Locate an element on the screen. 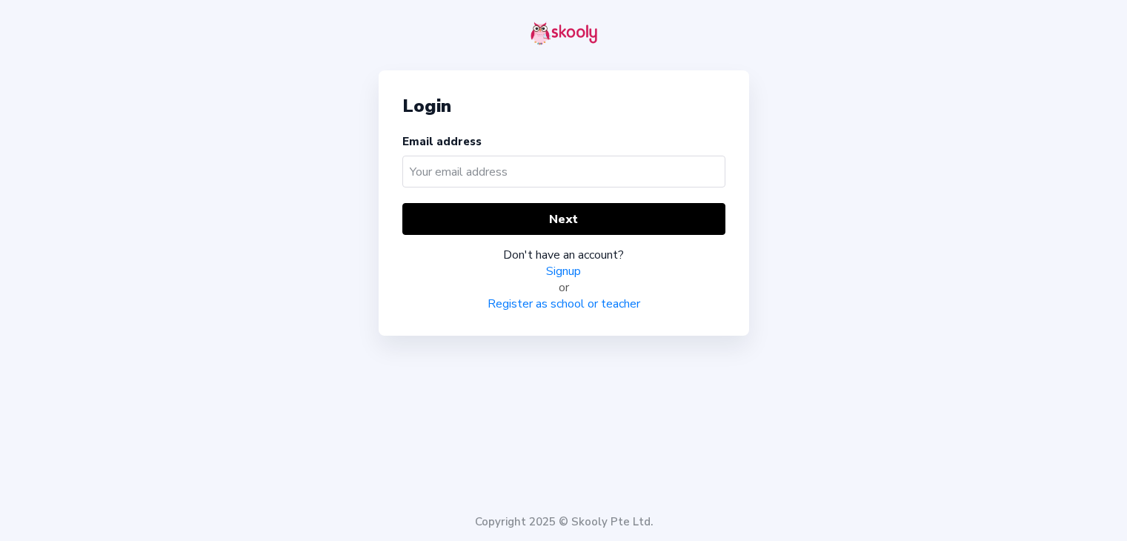  img: skooly-logo.png is located at coordinates (564, 33).